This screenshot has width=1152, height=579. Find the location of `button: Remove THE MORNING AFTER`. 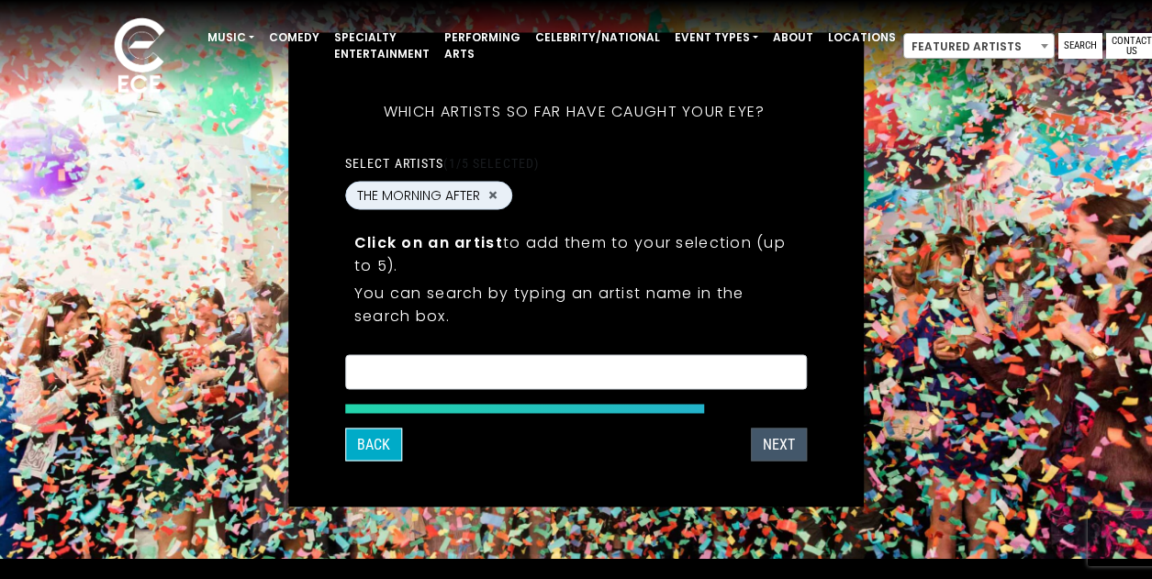

button: Remove THE MORNING AFTER is located at coordinates (493, 196).